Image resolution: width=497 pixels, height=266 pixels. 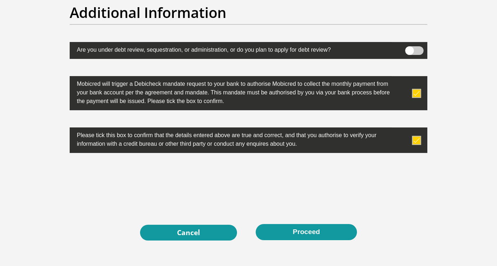 What do you see at coordinates (231, 139) in the screenshot?
I see `label: Please tick this box to confirm that the details entered above are true and correct, and that you...` at bounding box center [231, 139].